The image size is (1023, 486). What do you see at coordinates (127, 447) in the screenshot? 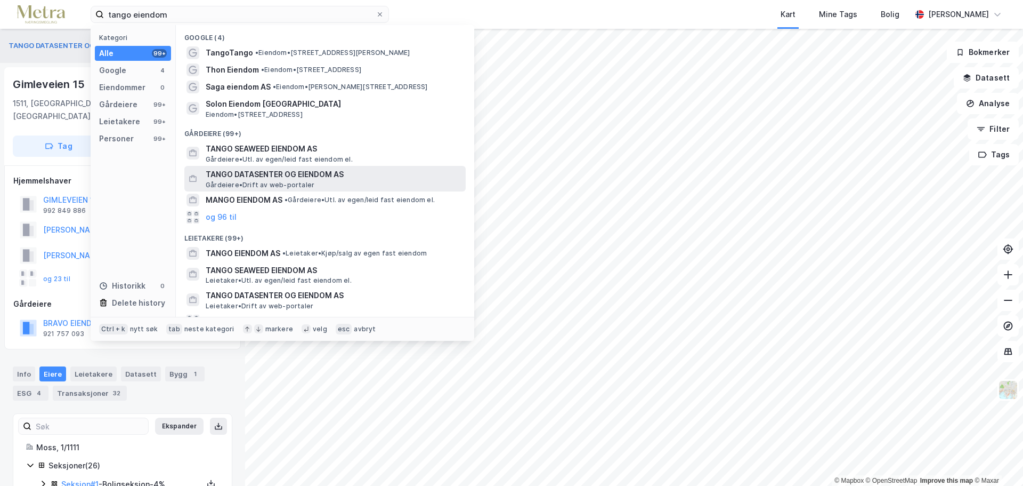
I see `div: Moss, 1/1111` at bounding box center [127, 447].